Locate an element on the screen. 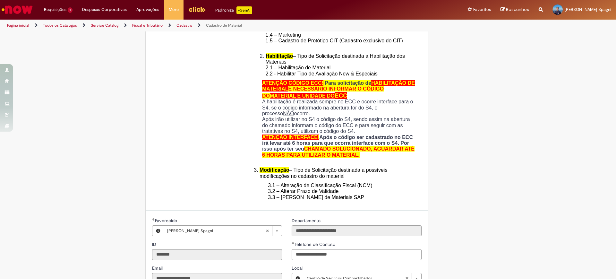  span: MATERIAL E UNIDADE DO is located at coordinates (302, 96).